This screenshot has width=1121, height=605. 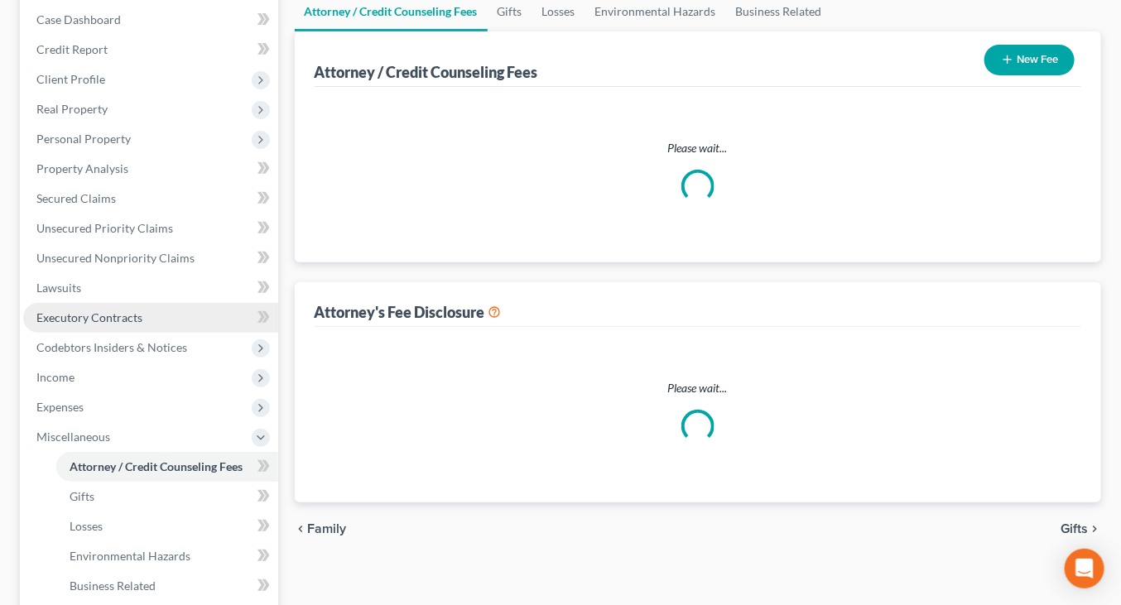 I want to click on i: chevron_left, so click(x=301, y=529).